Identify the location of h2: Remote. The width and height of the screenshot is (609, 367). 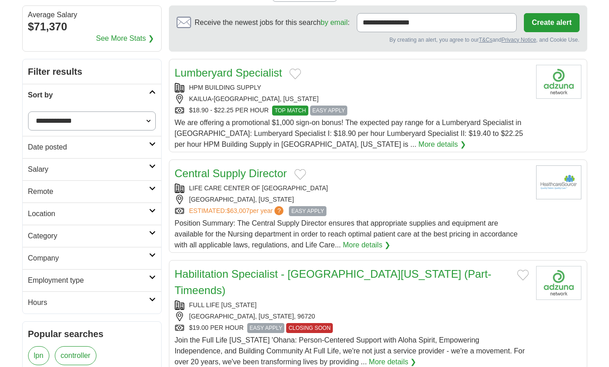
(88, 191).